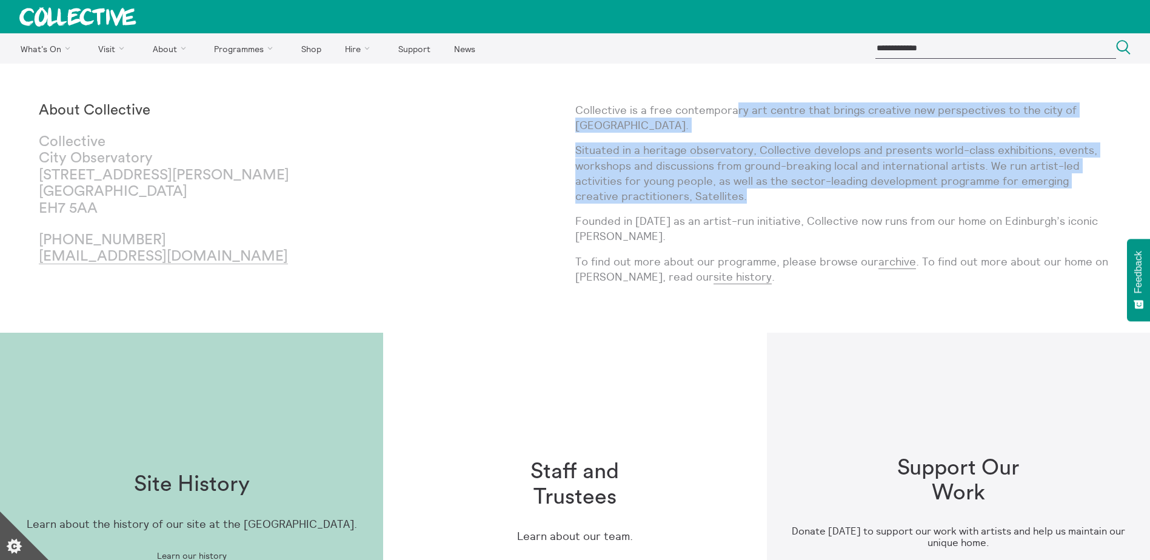  I want to click on a: Visit, so click(114, 48).